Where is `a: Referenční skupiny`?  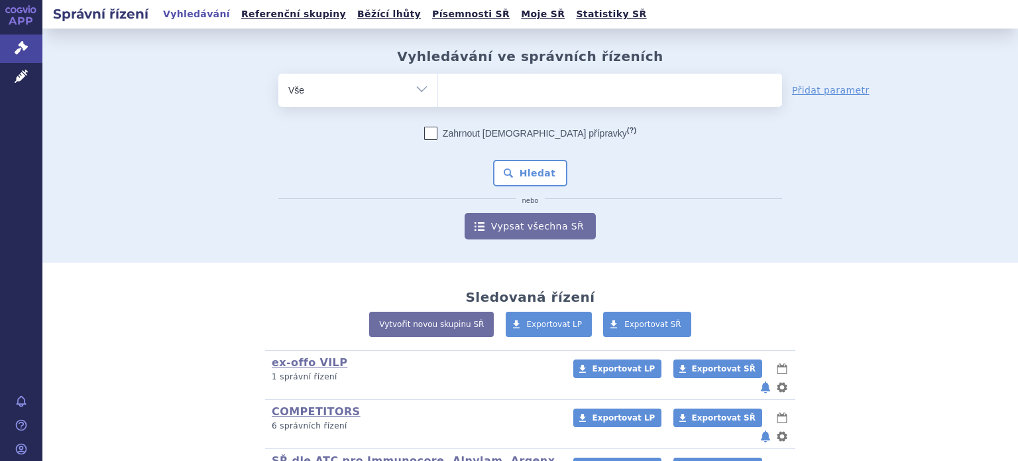
a: Referenční skupiny is located at coordinates (294, 14).